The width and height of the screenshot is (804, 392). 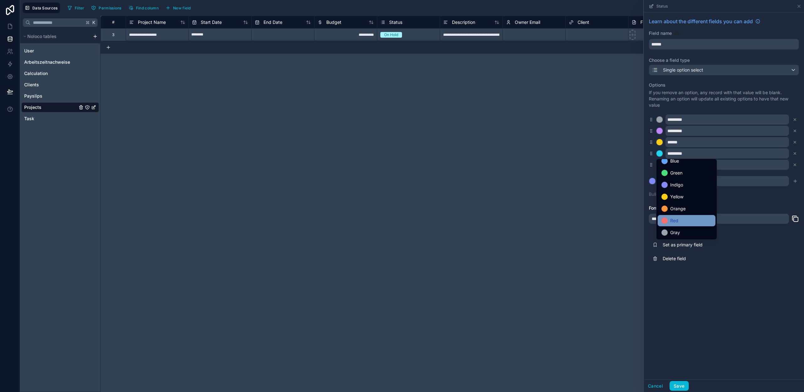 What do you see at coordinates (94, 23) in the screenshot?
I see `span: K` at bounding box center [94, 23].